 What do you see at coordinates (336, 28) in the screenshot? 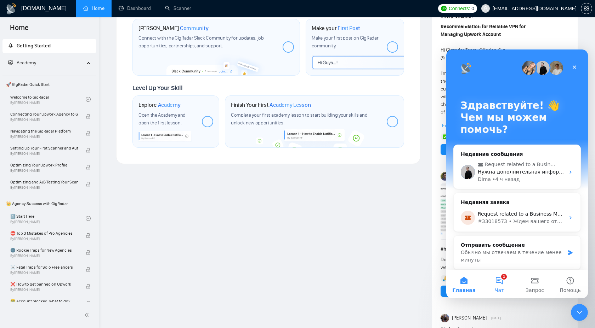
I see `h1: Make your` at bounding box center [336, 28].